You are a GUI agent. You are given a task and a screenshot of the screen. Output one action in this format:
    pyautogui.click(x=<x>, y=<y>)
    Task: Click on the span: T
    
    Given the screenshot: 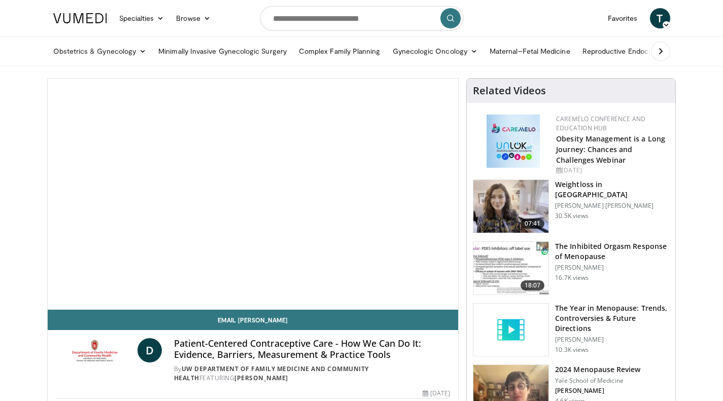 What is the action you would take?
    pyautogui.click(x=660, y=18)
    